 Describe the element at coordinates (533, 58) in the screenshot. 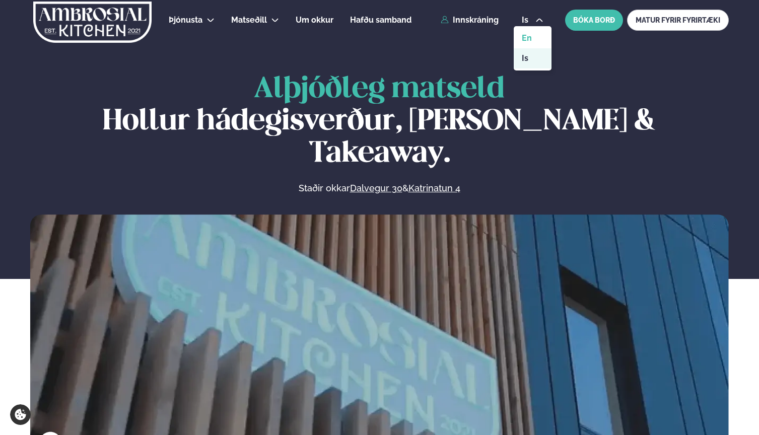

I see `a: is` at that location.